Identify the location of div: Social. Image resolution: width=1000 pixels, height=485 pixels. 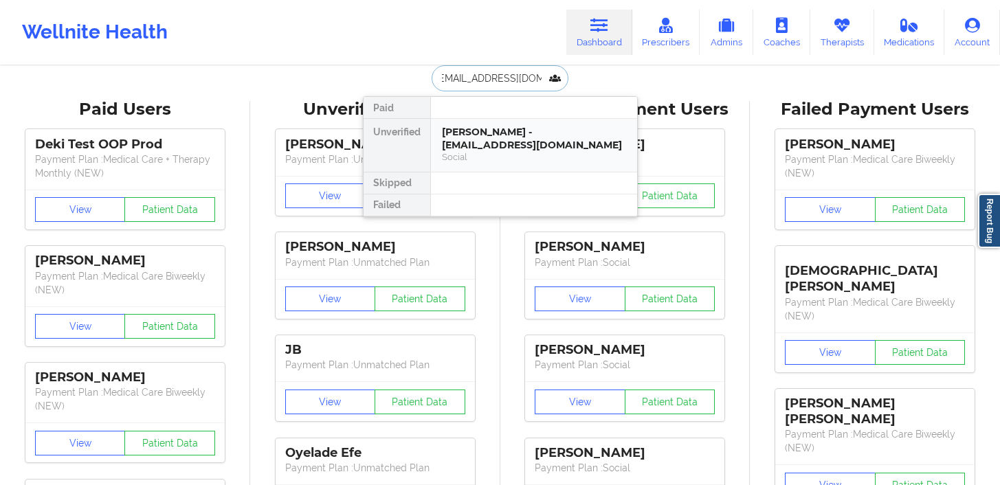
(534, 157).